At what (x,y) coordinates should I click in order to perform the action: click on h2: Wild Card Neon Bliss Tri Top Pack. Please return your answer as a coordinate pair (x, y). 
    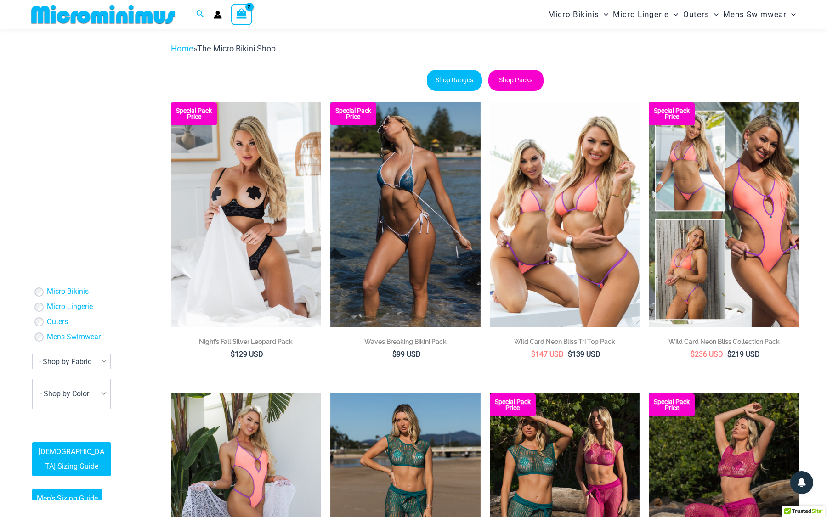
    Looking at the image, I should click on (564, 342).